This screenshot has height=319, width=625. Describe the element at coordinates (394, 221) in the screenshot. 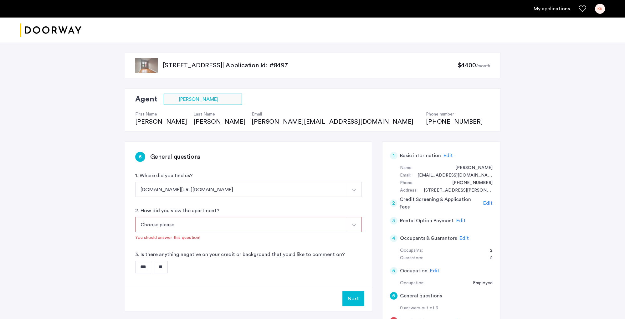

I see `div: 3` at that location.